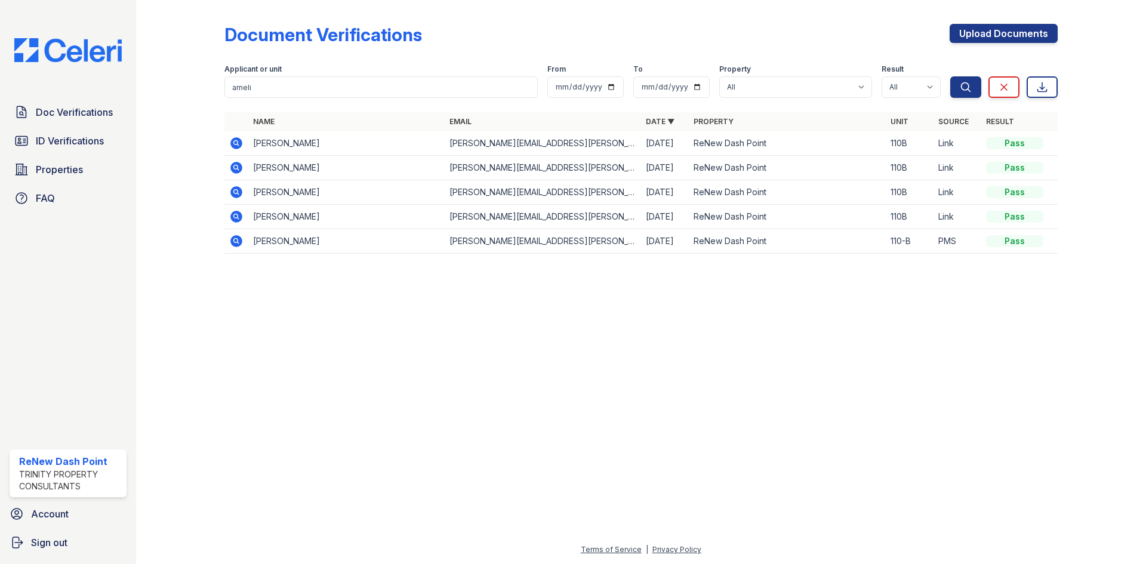 Image resolution: width=1146 pixels, height=564 pixels. I want to click on label: From, so click(556, 69).